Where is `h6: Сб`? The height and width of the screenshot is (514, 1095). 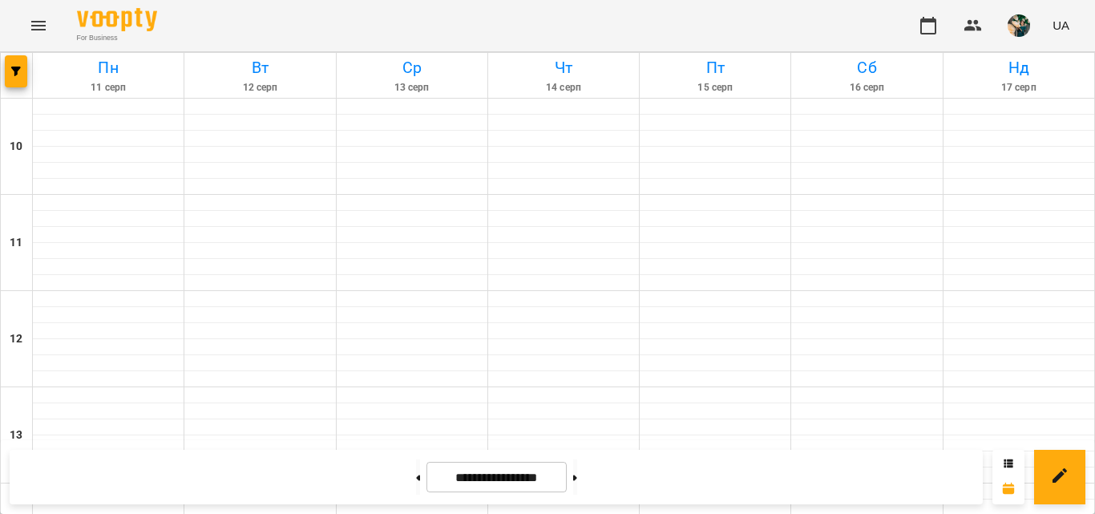
h6: Сб is located at coordinates (867, 67).